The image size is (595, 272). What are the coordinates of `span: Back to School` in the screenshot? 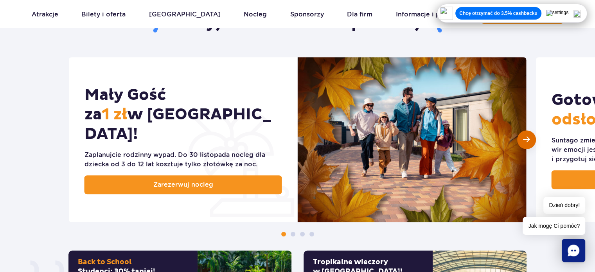 It's located at (104, 262).